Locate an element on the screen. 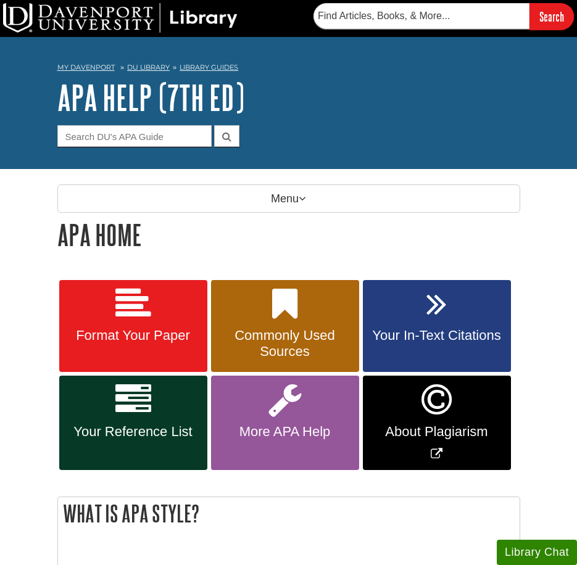  img: DU Library is located at coordinates (120, 18).